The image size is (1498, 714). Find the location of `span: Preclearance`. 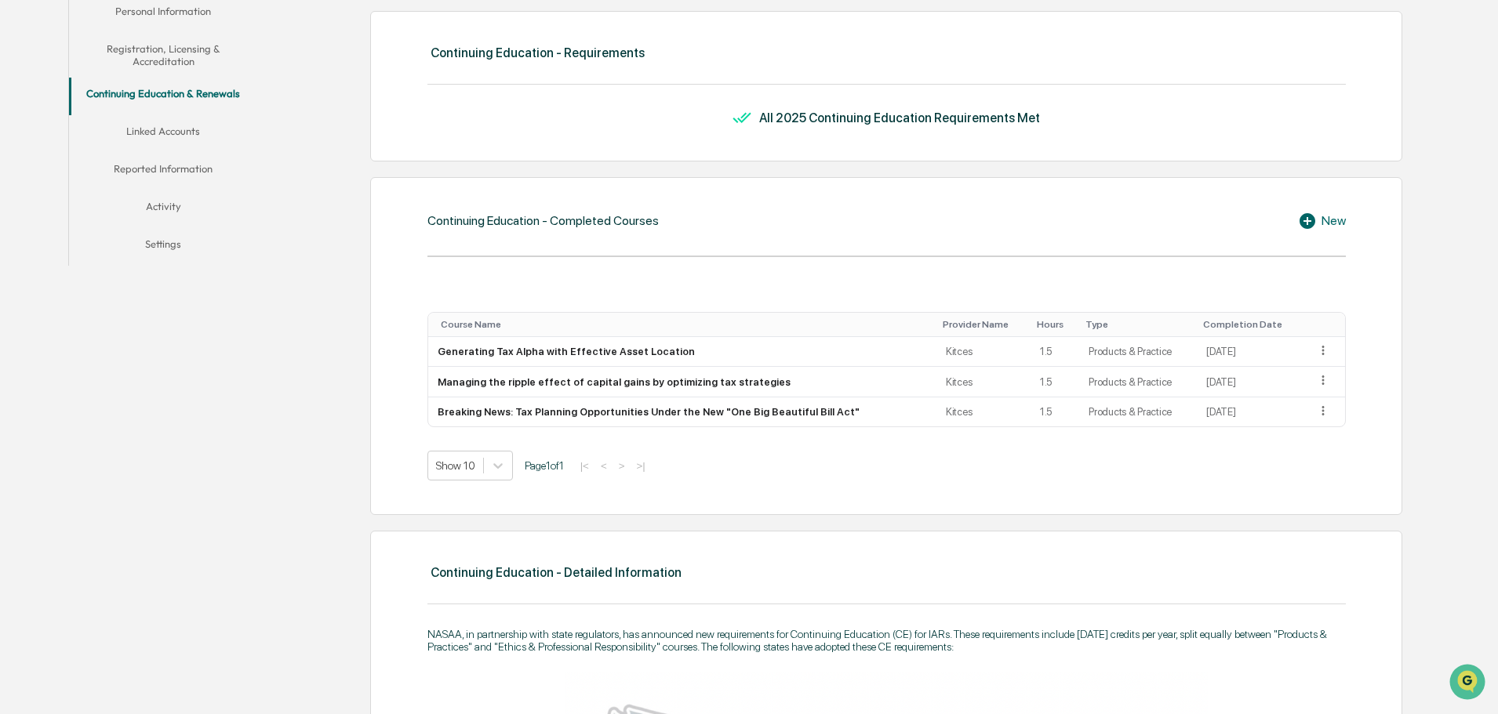

span: Preclearance is located at coordinates (66, 205).